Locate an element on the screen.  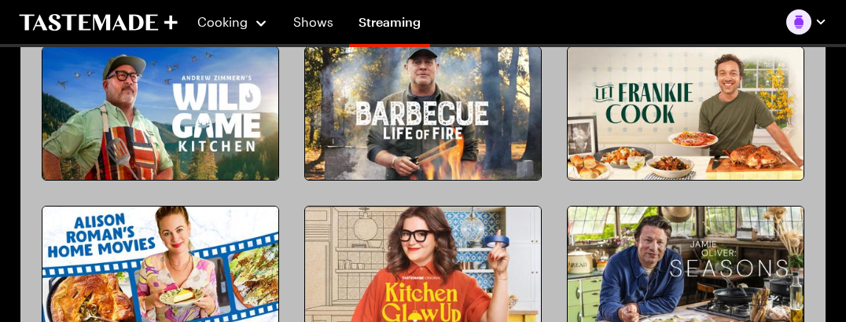
img: Barbecue: Life of Fire is located at coordinates (423, 113).